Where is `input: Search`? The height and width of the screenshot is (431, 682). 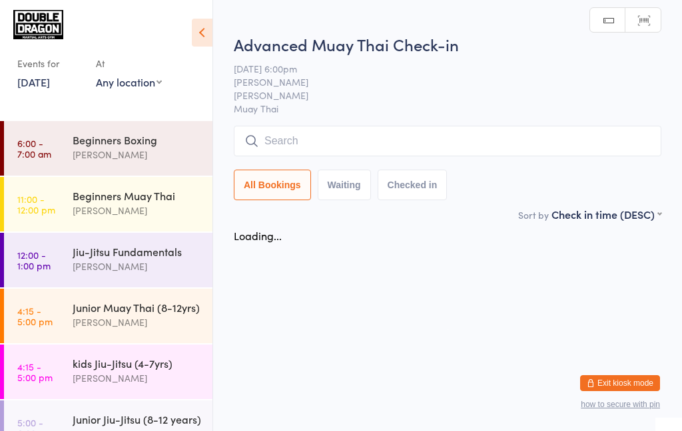 input: Search is located at coordinates (447, 141).